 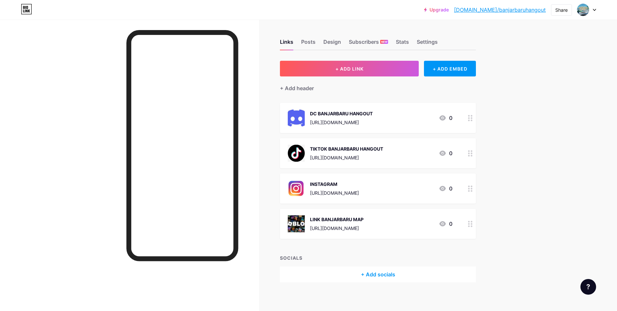 I want to click on div: Settings, so click(x=427, y=44).